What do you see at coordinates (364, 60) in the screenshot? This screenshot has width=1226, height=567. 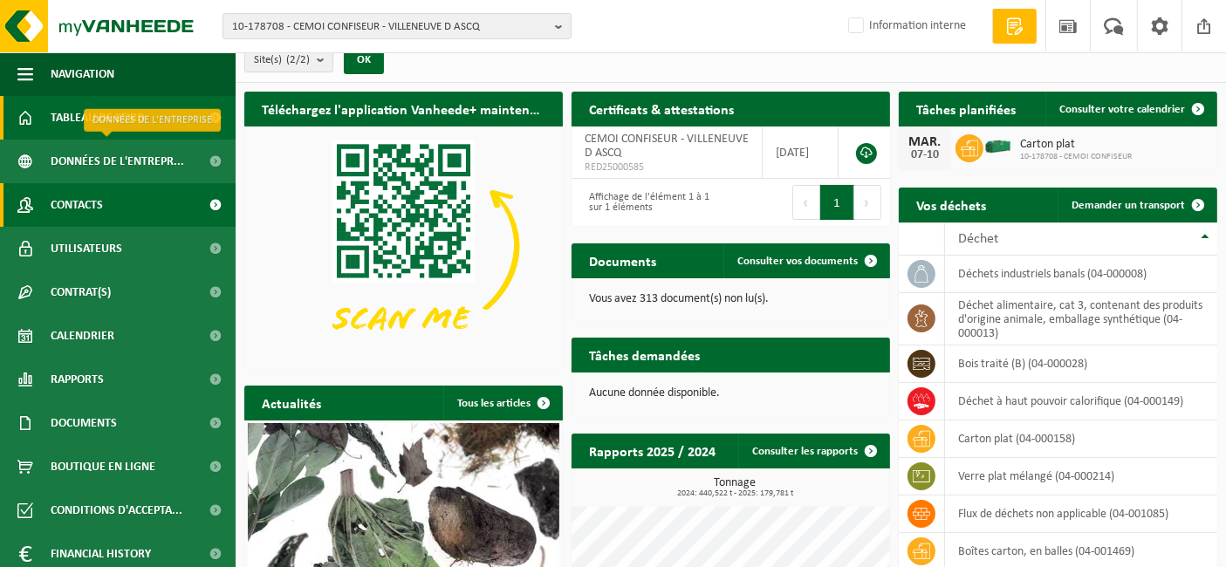 I see `button: OK` at bounding box center [364, 60].